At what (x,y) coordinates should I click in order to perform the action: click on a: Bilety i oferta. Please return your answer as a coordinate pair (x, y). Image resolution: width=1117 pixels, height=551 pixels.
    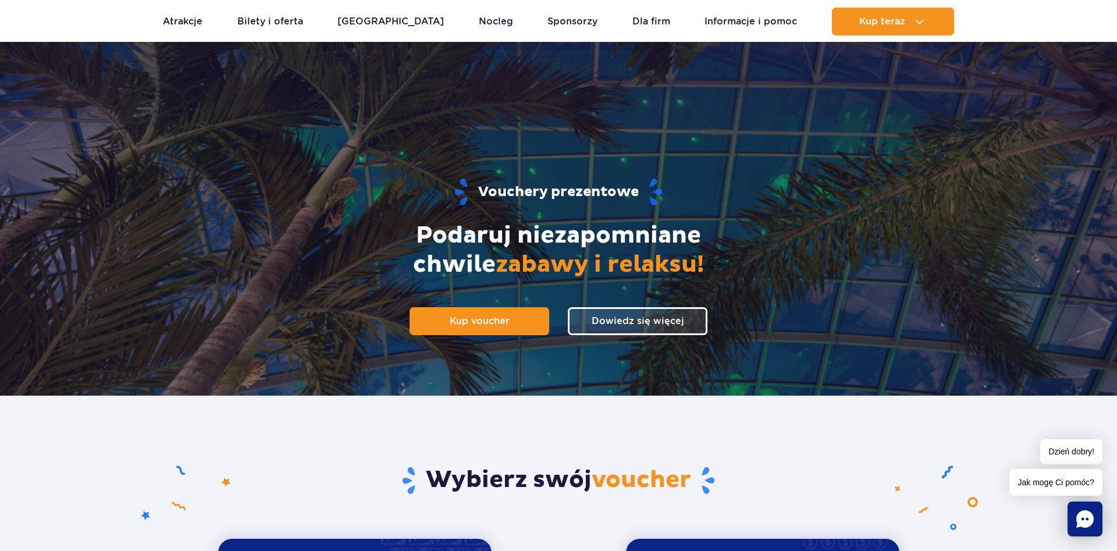
    Looking at the image, I should click on (270, 22).